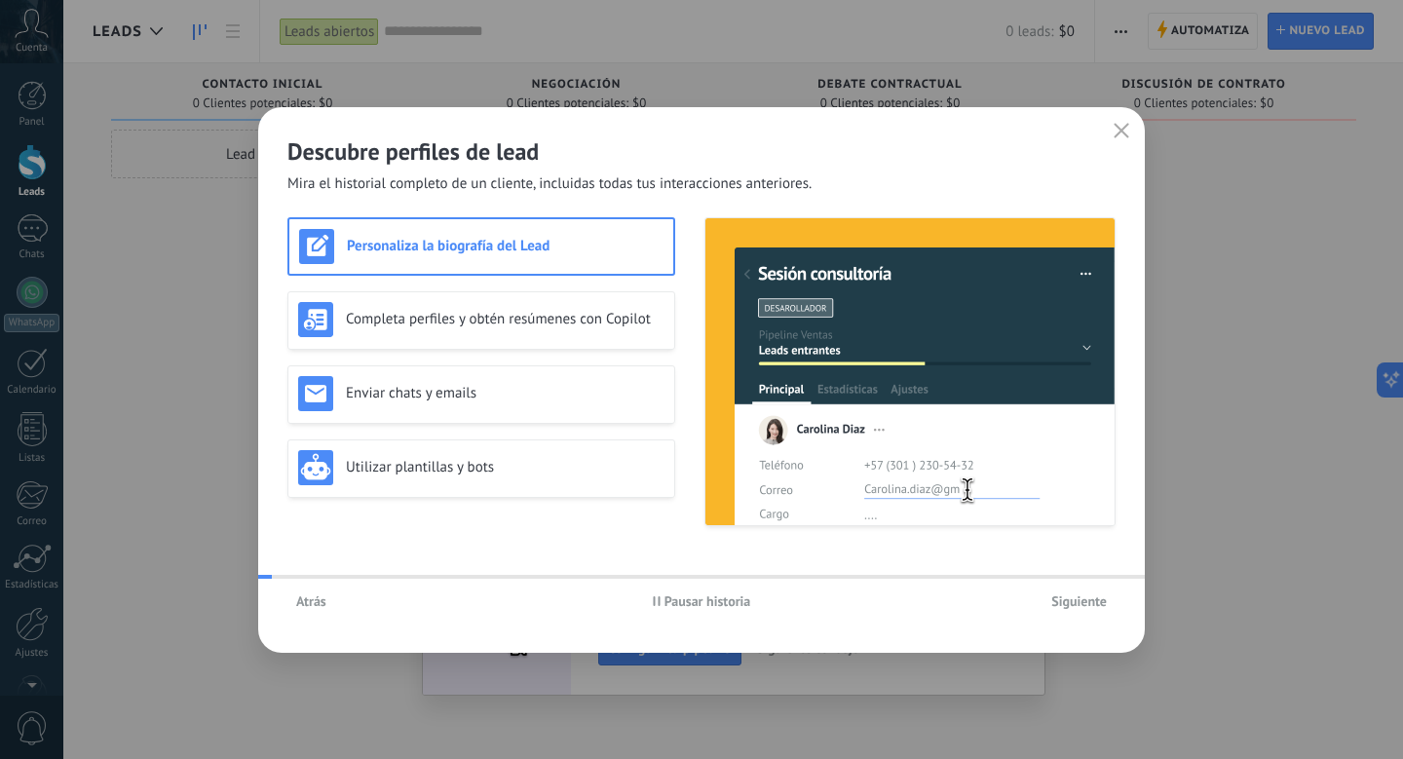  Describe the element at coordinates (311, 601) in the screenshot. I see `span: Atrás` at that location.